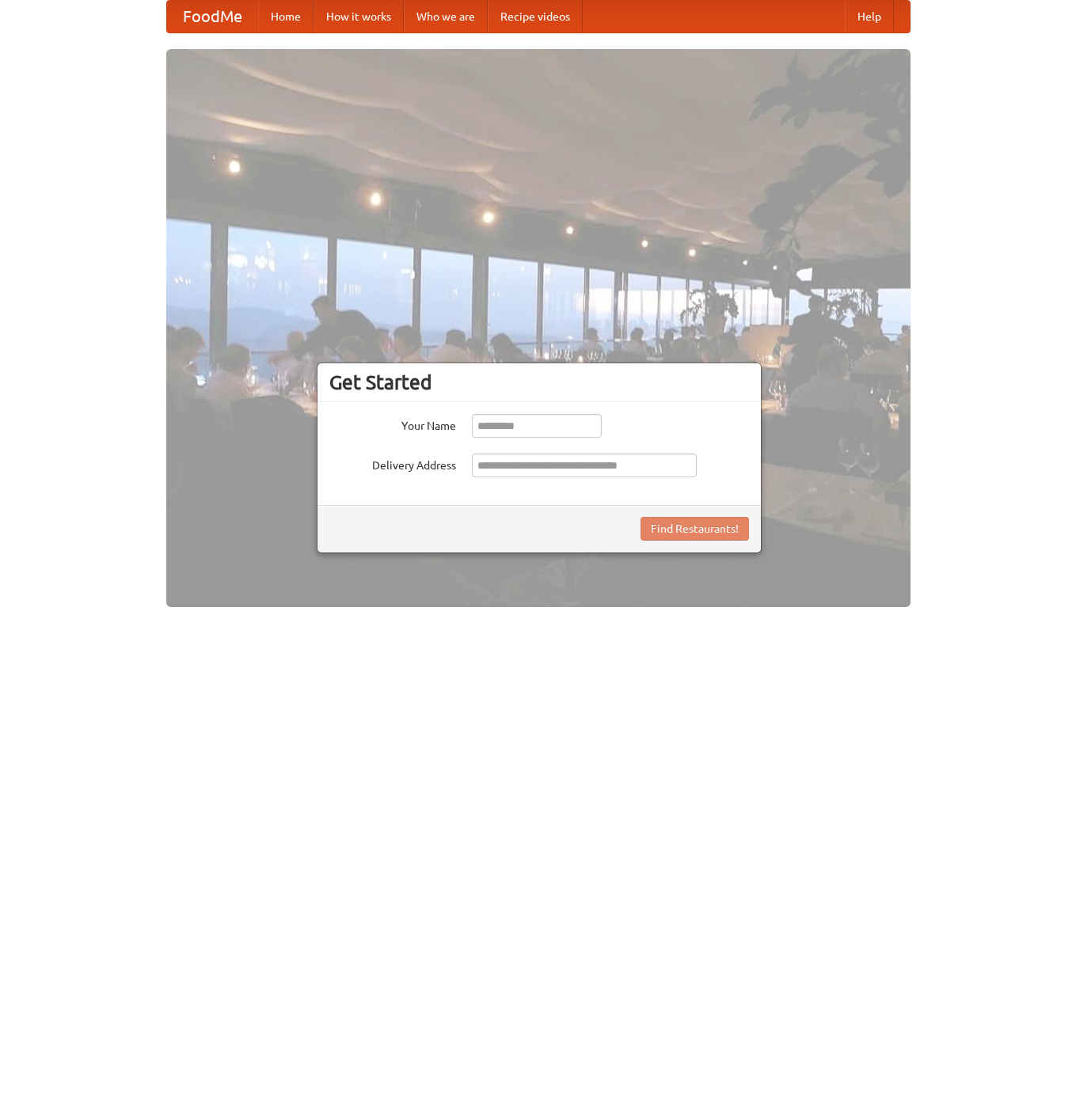 This screenshot has height=1120, width=1076. What do you see at coordinates (694, 529) in the screenshot?
I see `button: Find Restaurants!` at bounding box center [694, 529].